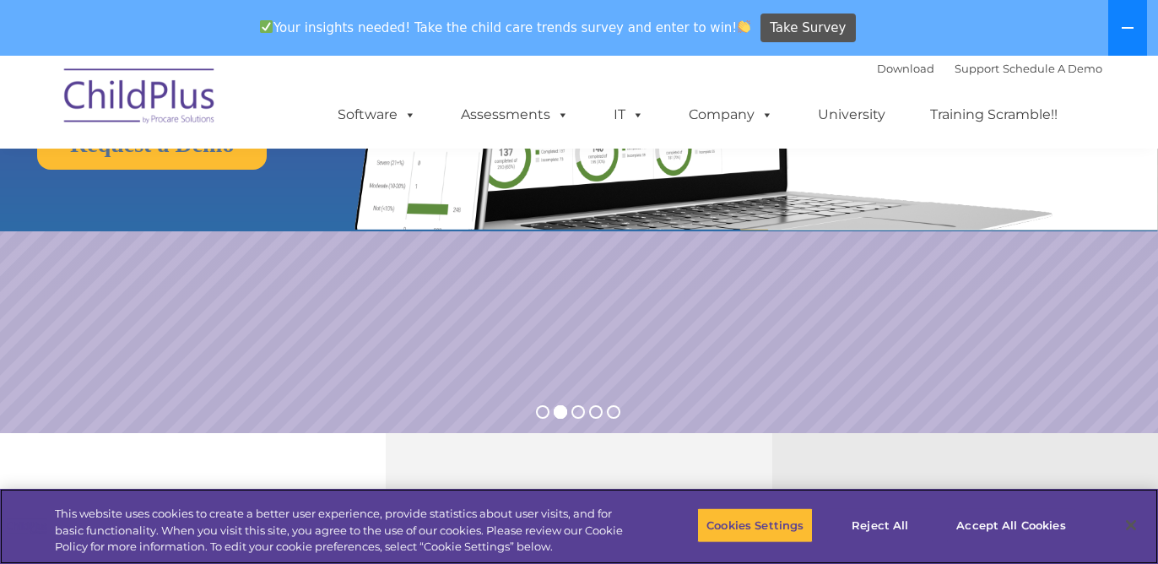  What do you see at coordinates (1053, 68) in the screenshot?
I see `a: Schedule A Demo` at bounding box center [1053, 68].